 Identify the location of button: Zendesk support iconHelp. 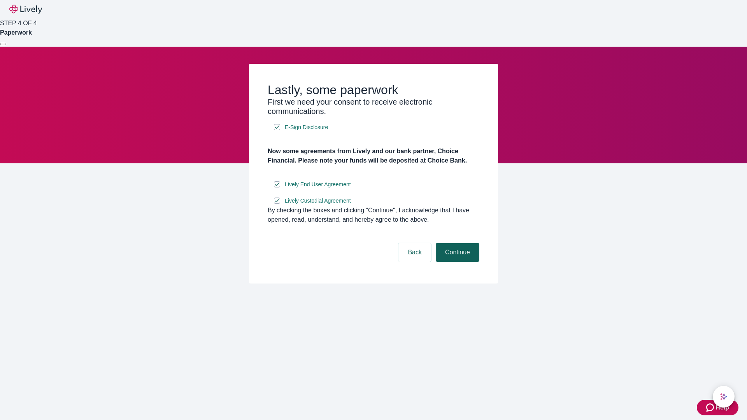
(717, 408).